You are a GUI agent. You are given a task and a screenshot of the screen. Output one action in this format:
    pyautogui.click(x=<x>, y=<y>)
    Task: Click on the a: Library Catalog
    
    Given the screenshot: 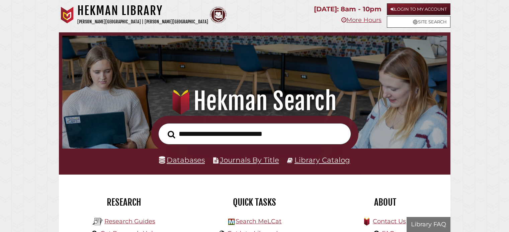 What is the action you would take?
    pyautogui.click(x=322, y=160)
    